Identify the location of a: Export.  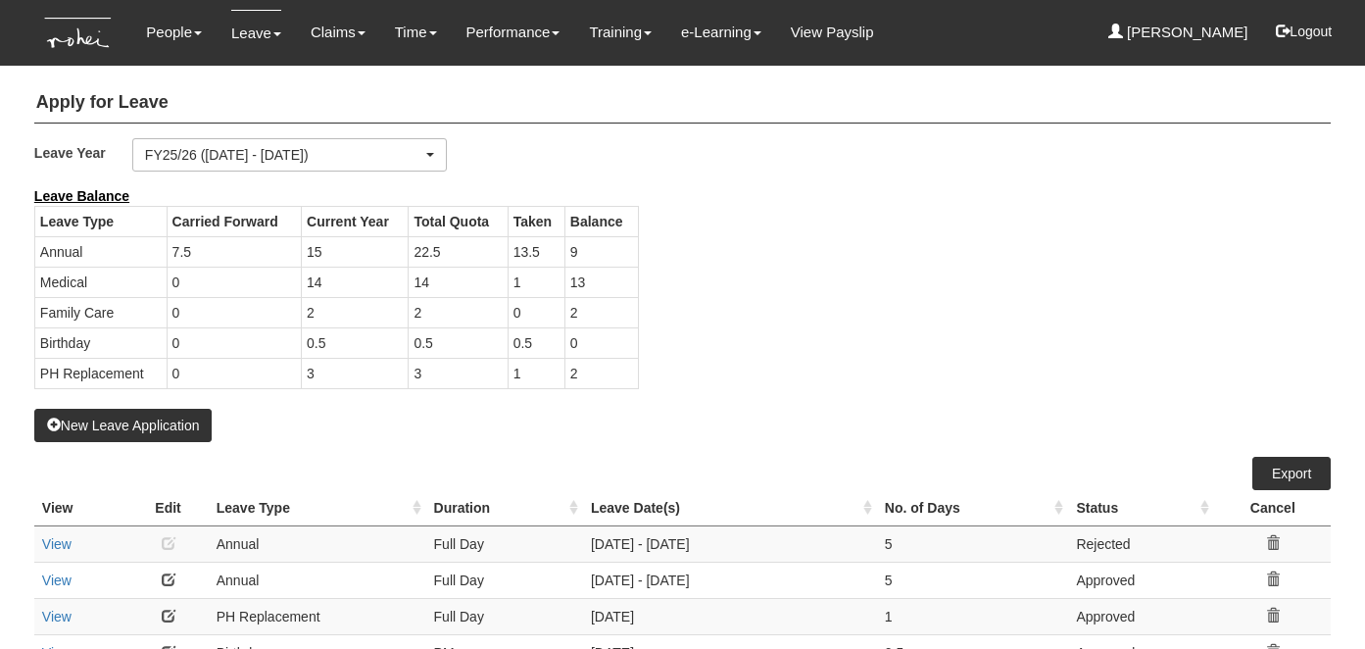
(1291, 473).